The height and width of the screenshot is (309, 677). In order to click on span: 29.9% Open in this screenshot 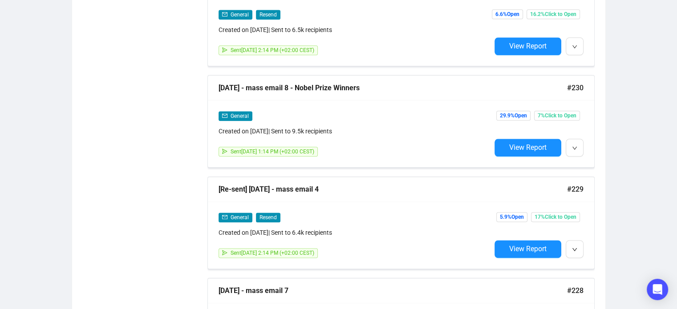, I will do `click(513, 116)`.